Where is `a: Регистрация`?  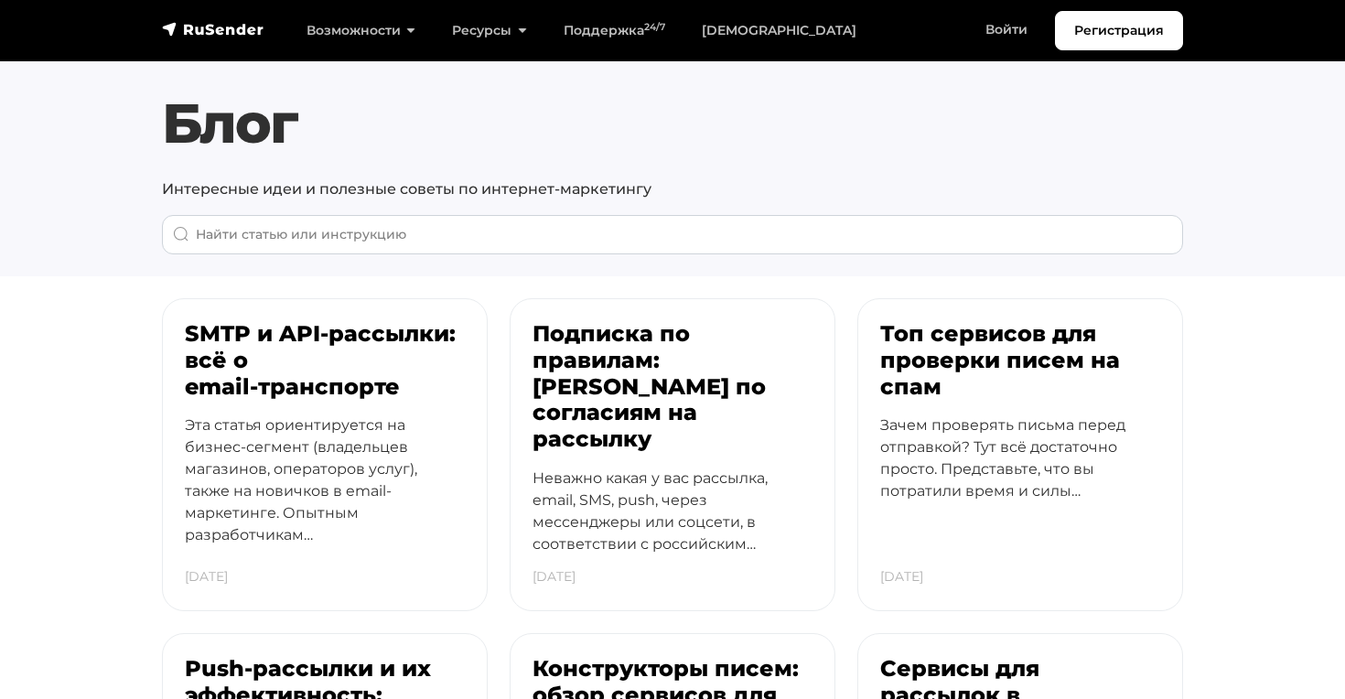
a: Регистрация is located at coordinates (1119, 30).